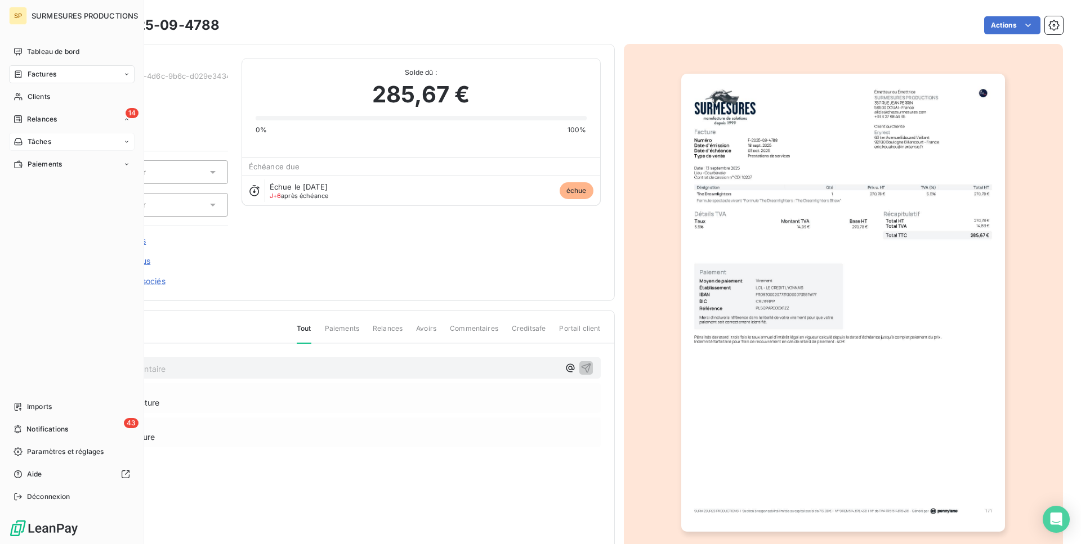 This screenshot has height=544, width=1081. Describe the element at coordinates (39, 407) in the screenshot. I see `span: Imports` at that location.